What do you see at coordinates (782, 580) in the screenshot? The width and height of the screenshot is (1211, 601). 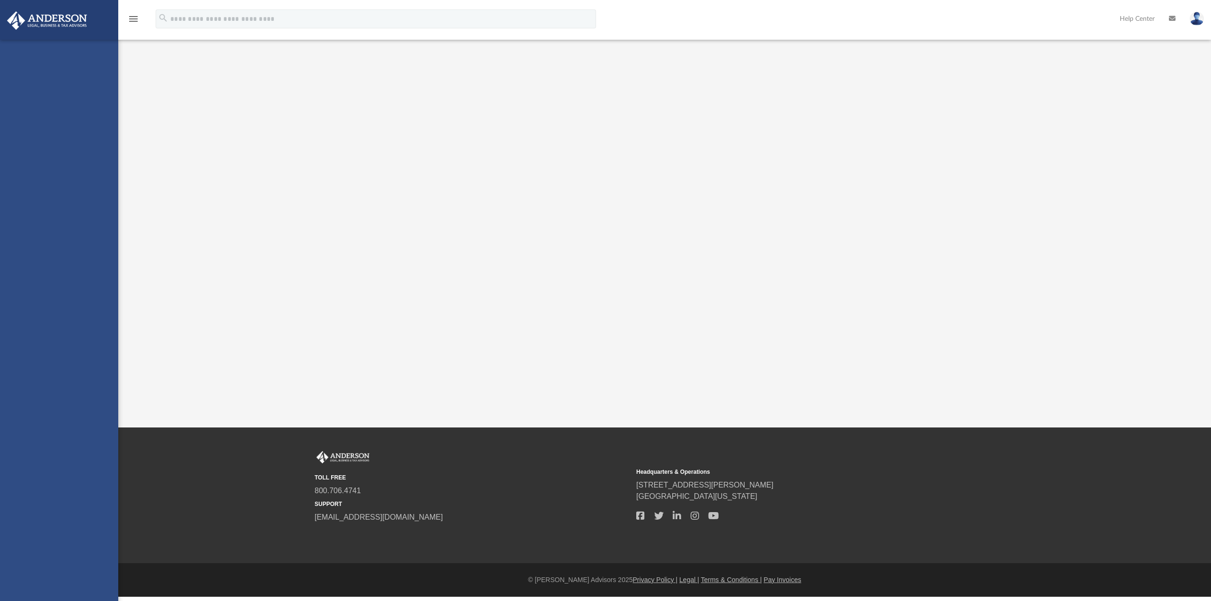 I see `a: Pay Invoices` at bounding box center [782, 580].